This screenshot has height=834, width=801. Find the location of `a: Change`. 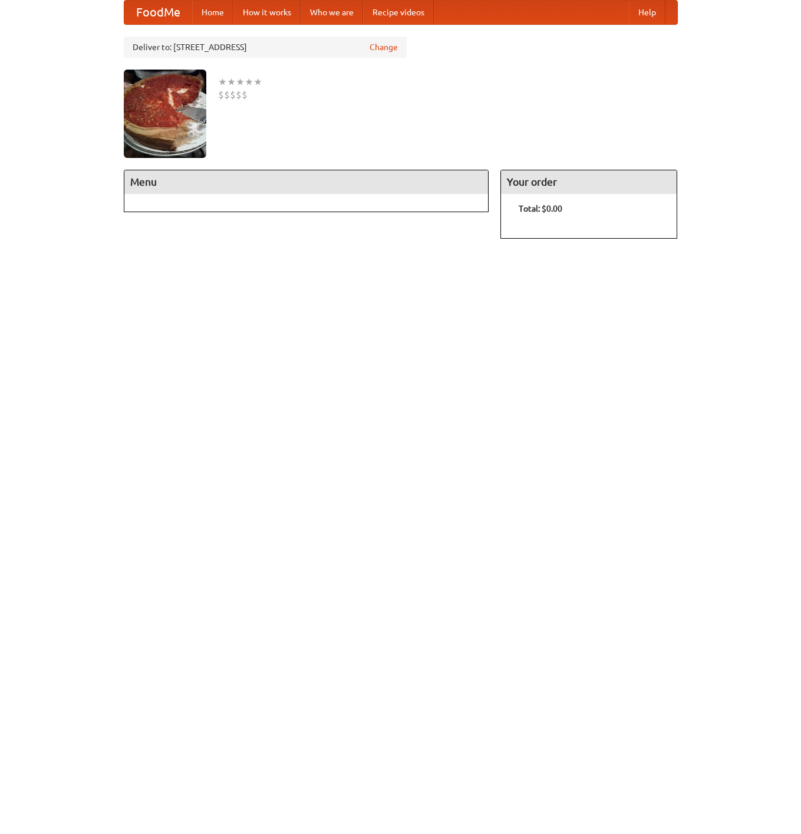

a: Change is located at coordinates (384, 47).